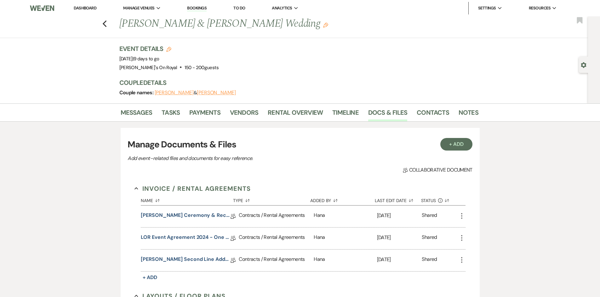 The image size is (600, 297). What do you see at coordinates (137, 93) in the screenshot?
I see `span: Couple names:` at bounding box center [137, 93].